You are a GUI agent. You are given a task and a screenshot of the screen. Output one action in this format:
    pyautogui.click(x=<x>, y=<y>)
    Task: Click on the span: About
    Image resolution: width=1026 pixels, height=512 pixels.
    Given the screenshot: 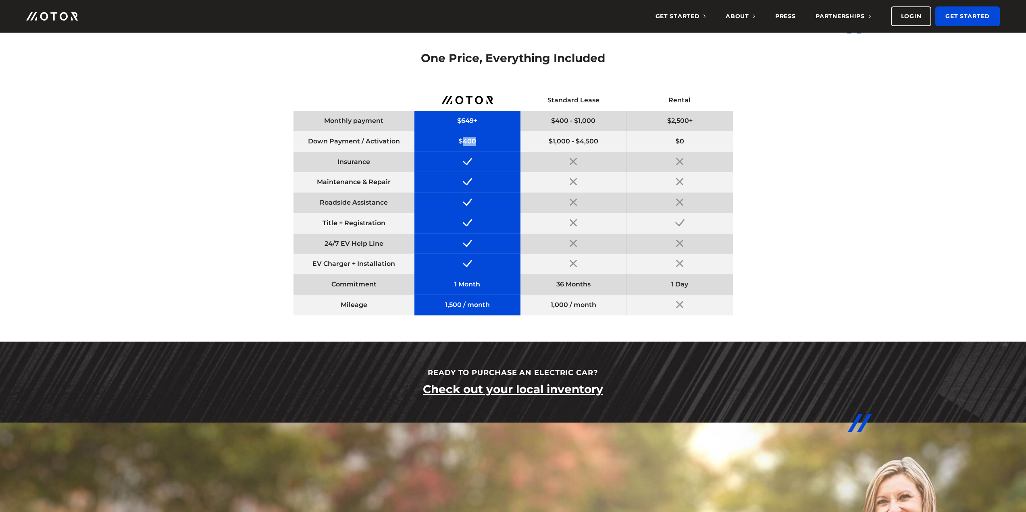 What is the action you would take?
    pyautogui.click(x=740, y=16)
    